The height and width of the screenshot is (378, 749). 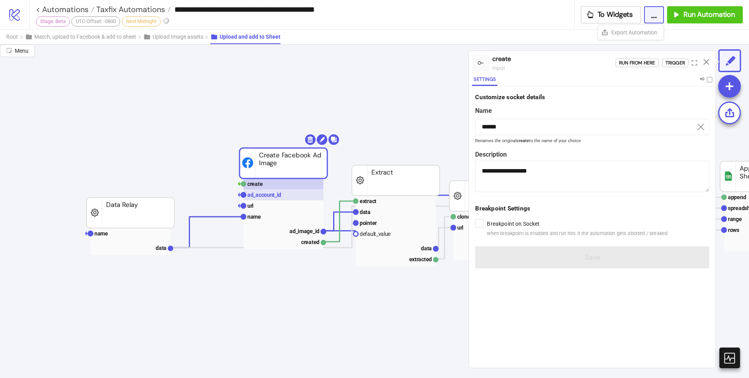 I want to click on div: create, so click(x=554, y=59).